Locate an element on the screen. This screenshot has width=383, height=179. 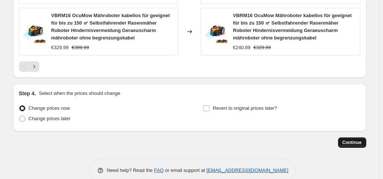
span: or email support at is located at coordinates (185, 170).